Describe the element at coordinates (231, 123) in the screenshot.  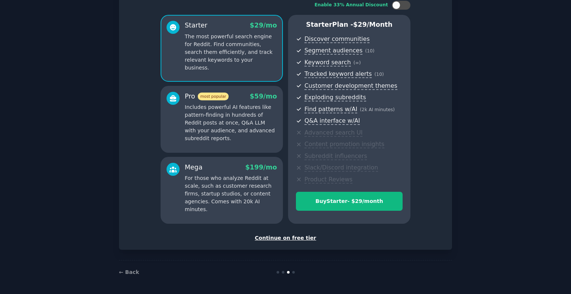
I see `p: Includes powerful AI features like pattern-finding in hundreds of Reddit posts at once, Q&A LLM w...` at that location.